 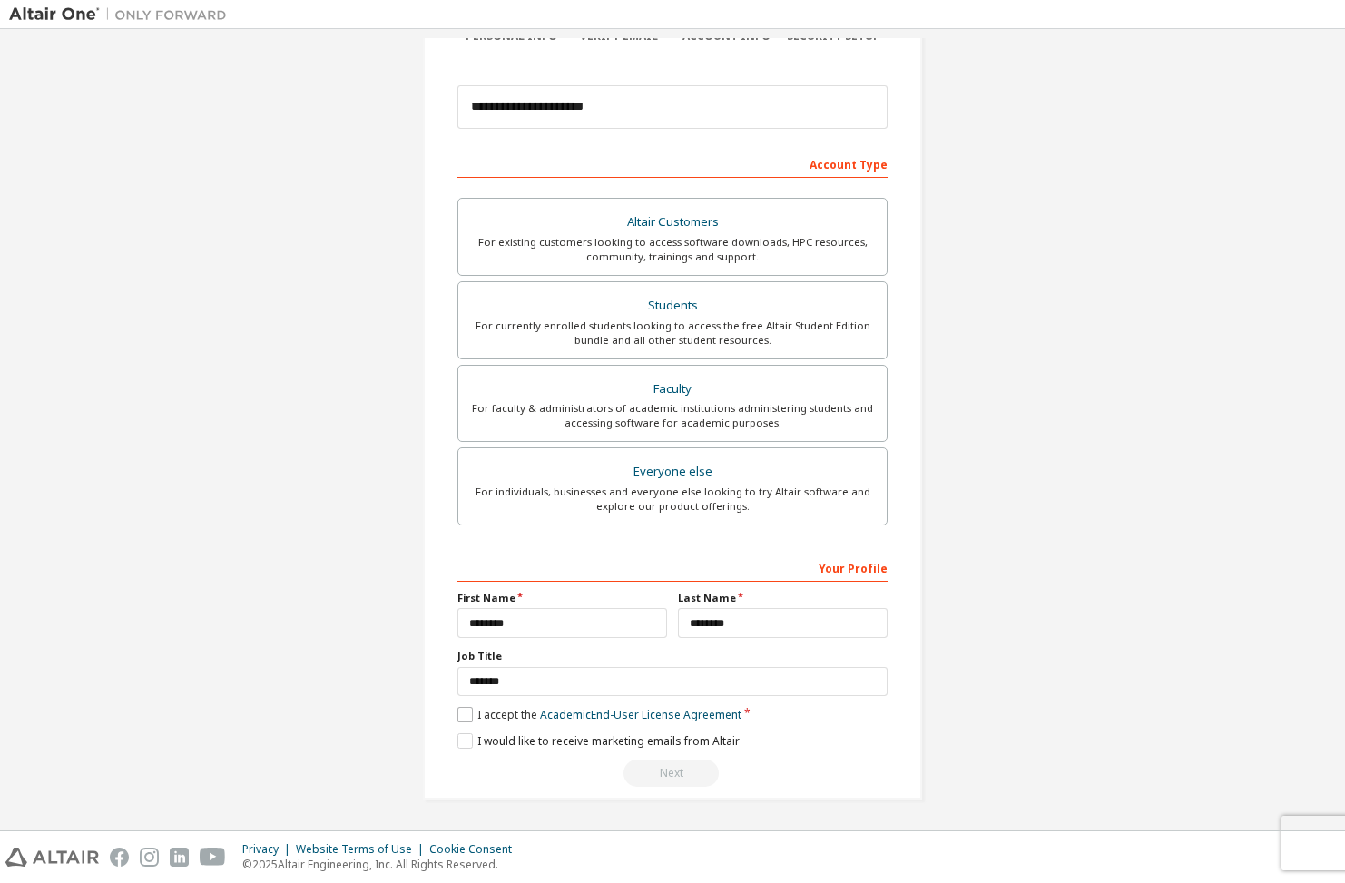 What do you see at coordinates (672, 499) in the screenshot?
I see `div: For individuals, businesses and everyone else looking to try Altair software and explore our prod...` at bounding box center [672, 499].